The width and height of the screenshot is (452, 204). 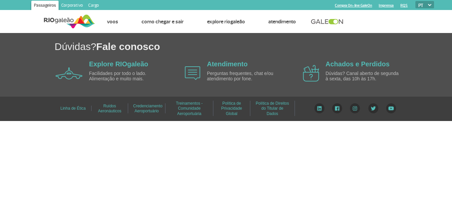 What do you see at coordinates (404, 5) in the screenshot?
I see `a: RQS` at bounding box center [404, 5].